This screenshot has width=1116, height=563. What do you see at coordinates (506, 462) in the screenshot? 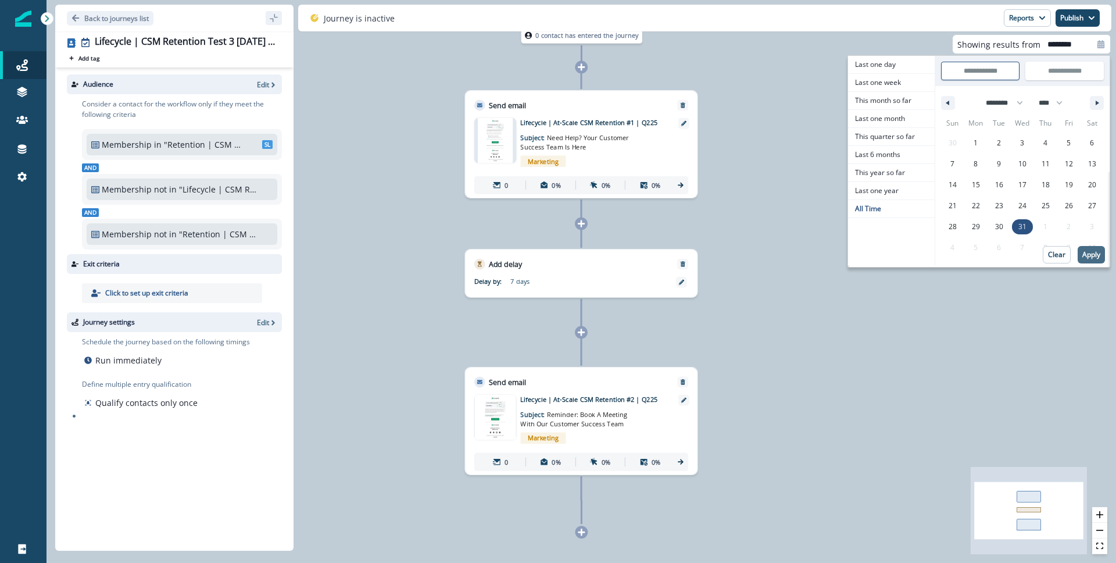
I see `p: 0` at bounding box center [506, 462].